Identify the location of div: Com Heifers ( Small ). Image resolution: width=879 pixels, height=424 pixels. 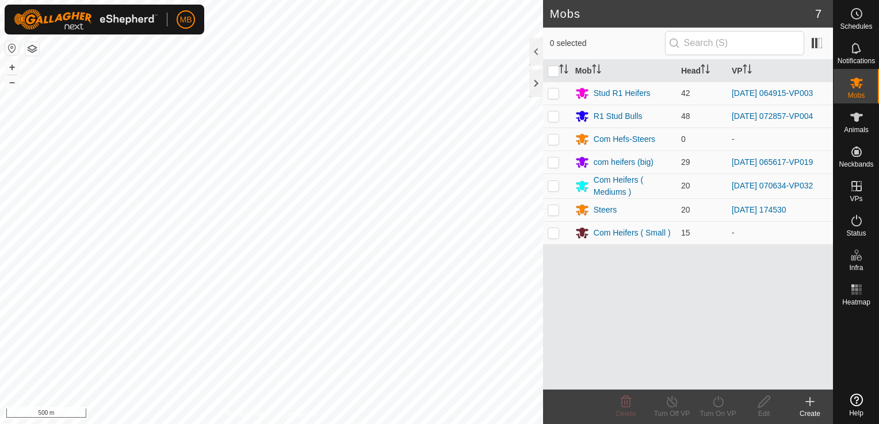
(632, 233).